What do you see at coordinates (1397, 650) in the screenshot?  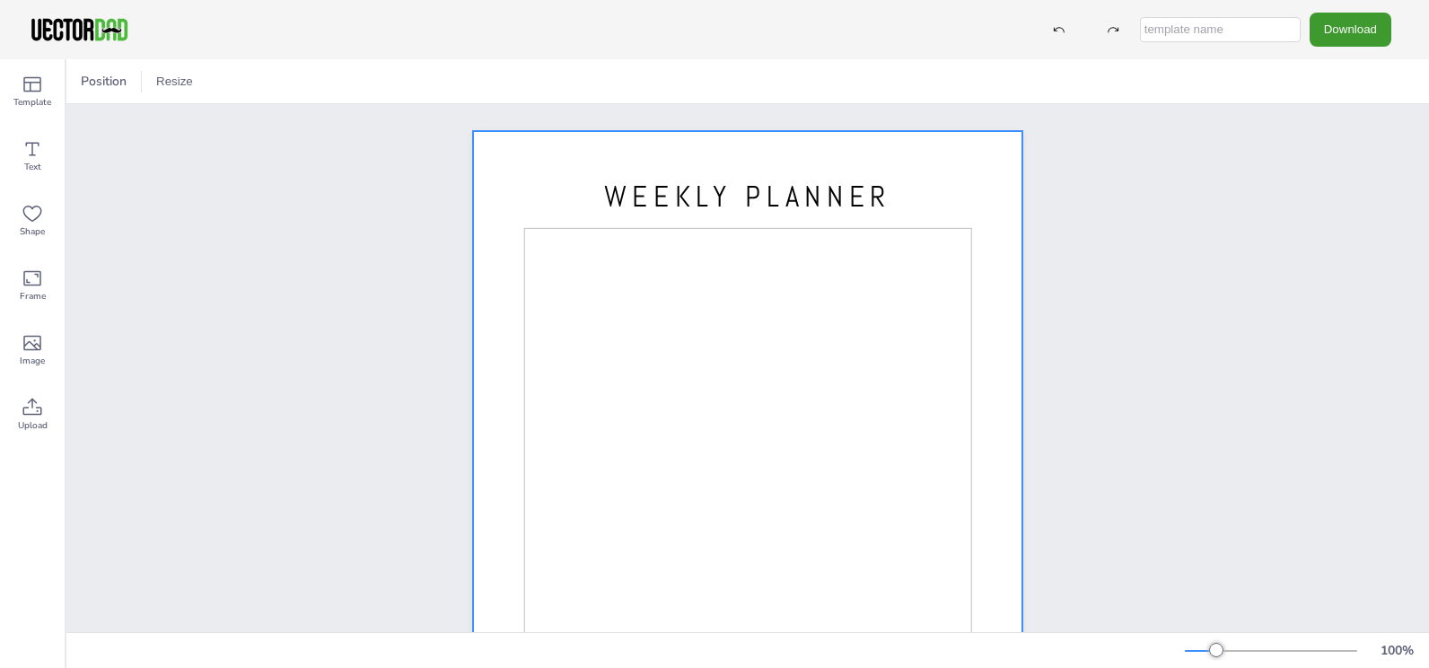 I see `div: 100 %` at bounding box center [1397, 650].